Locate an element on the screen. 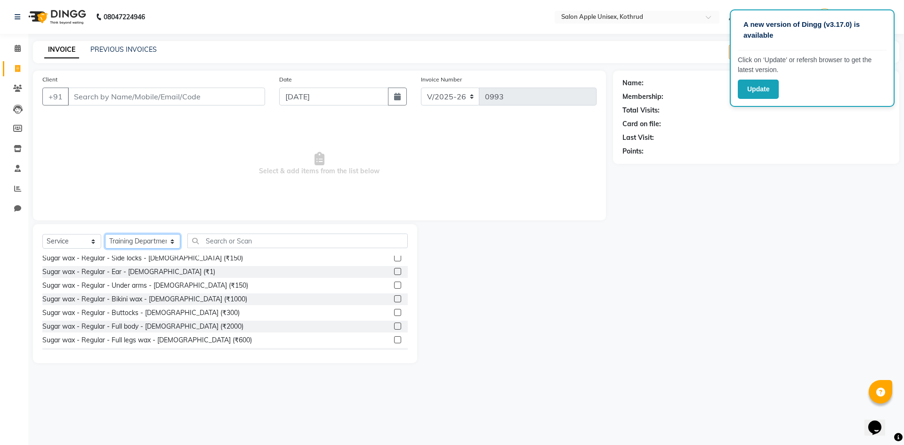 The height and width of the screenshot is (445, 904). label: Invoice Number is located at coordinates (441, 80).